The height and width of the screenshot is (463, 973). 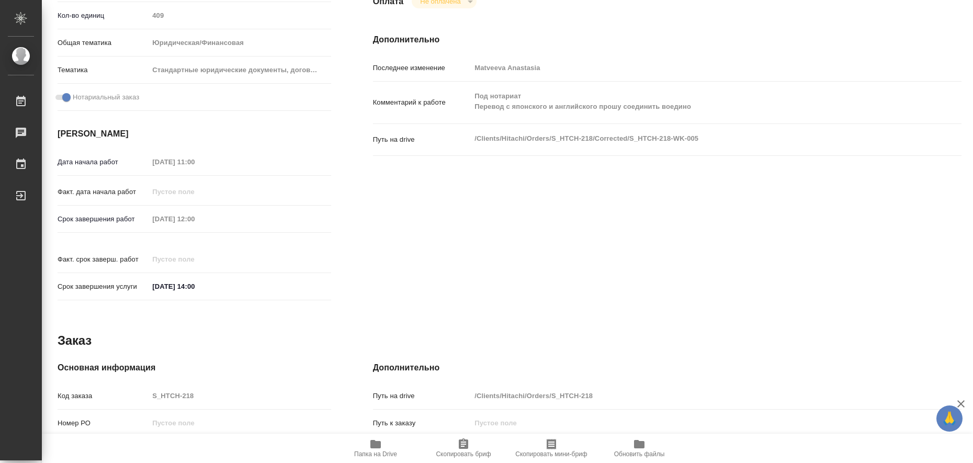 What do you see at coordinates (103, 43) in the screenshot?
I see `p: Общая тематика` at bounding box center [103, 43].